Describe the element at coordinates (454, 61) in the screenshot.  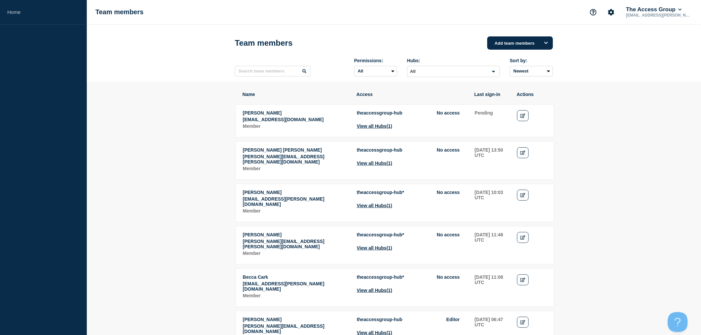
I see `div: Hubs:` at that location.